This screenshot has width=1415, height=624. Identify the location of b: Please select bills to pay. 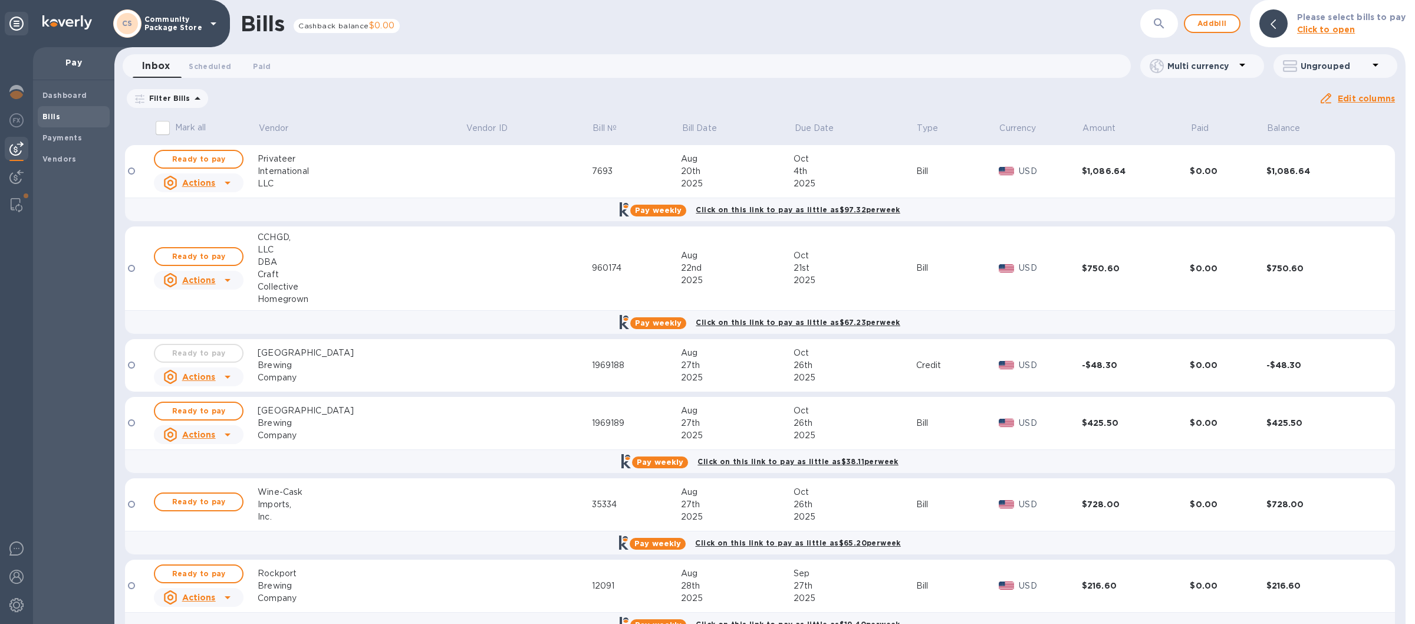
(1352, 17).